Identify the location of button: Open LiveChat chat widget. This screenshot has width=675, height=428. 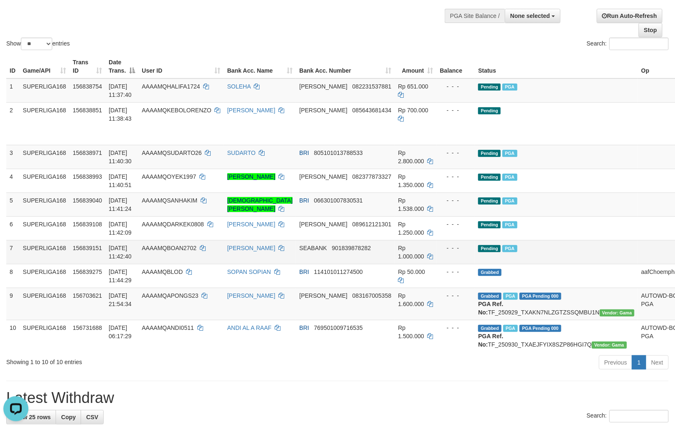
(16, 16).